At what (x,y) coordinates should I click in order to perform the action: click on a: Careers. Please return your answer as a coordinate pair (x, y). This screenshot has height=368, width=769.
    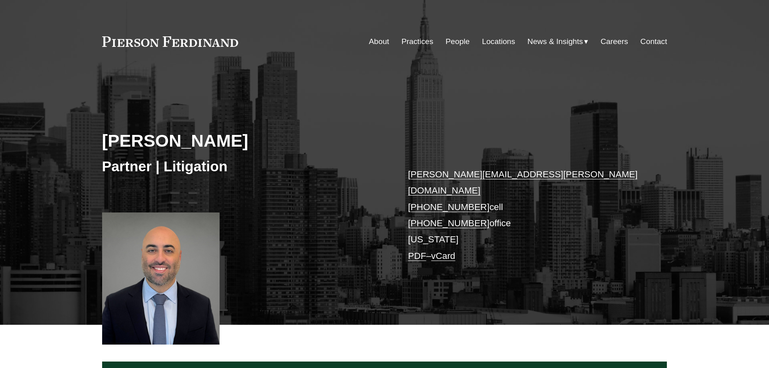
    Looking at the image, I should click on (615, 42).